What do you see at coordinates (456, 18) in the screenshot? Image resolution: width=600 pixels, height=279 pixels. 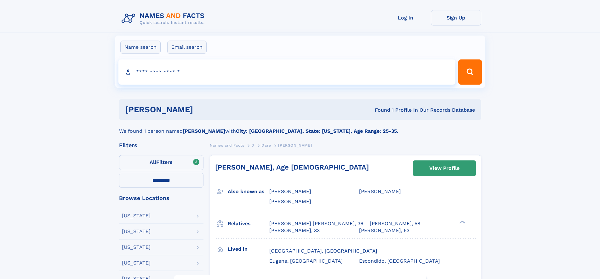 I see `a: Sign Up` at bounding box center [456, 18].